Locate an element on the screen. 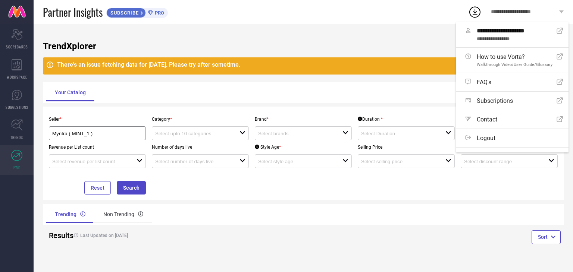  input: Select discount range is located at coordinates (501, 161).